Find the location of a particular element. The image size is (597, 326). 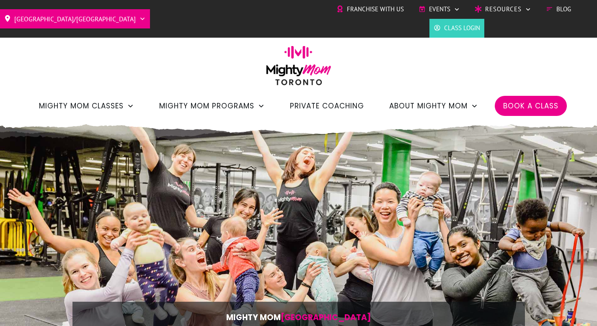

p: Mighty Mom is located at coordinates (299, 318).